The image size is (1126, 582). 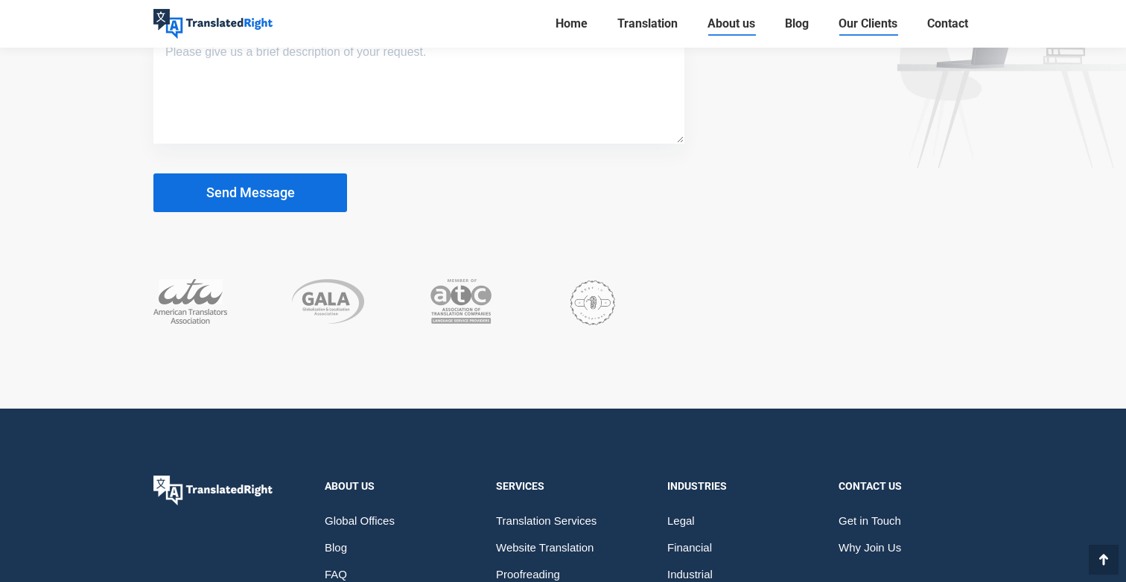 What do you see at coordinates (213, 24) in the screenshot?
I see `img: Translated Right` at bounding box center [213, 24].